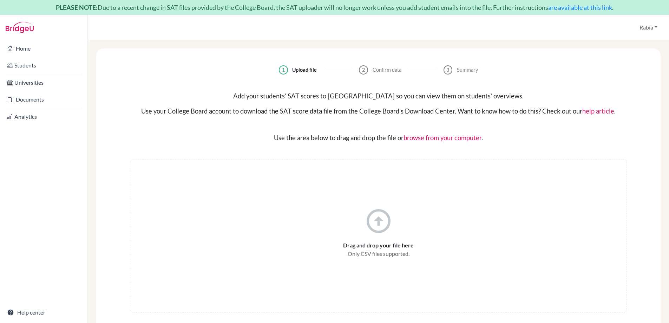 Image resolution: width=669 pixels, height=323 pixels. Describe the element at coordinates (44, 117) in the screenshot. I see `a: Analytics` at that location.